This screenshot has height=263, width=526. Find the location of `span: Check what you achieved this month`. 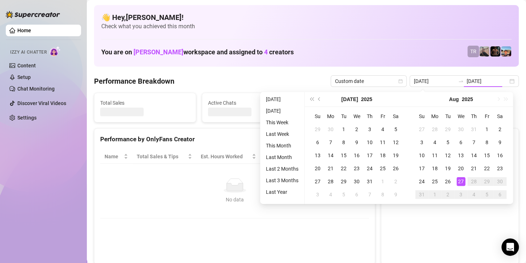

span: Check what you achieved this month is located at coordinates (306, 26).